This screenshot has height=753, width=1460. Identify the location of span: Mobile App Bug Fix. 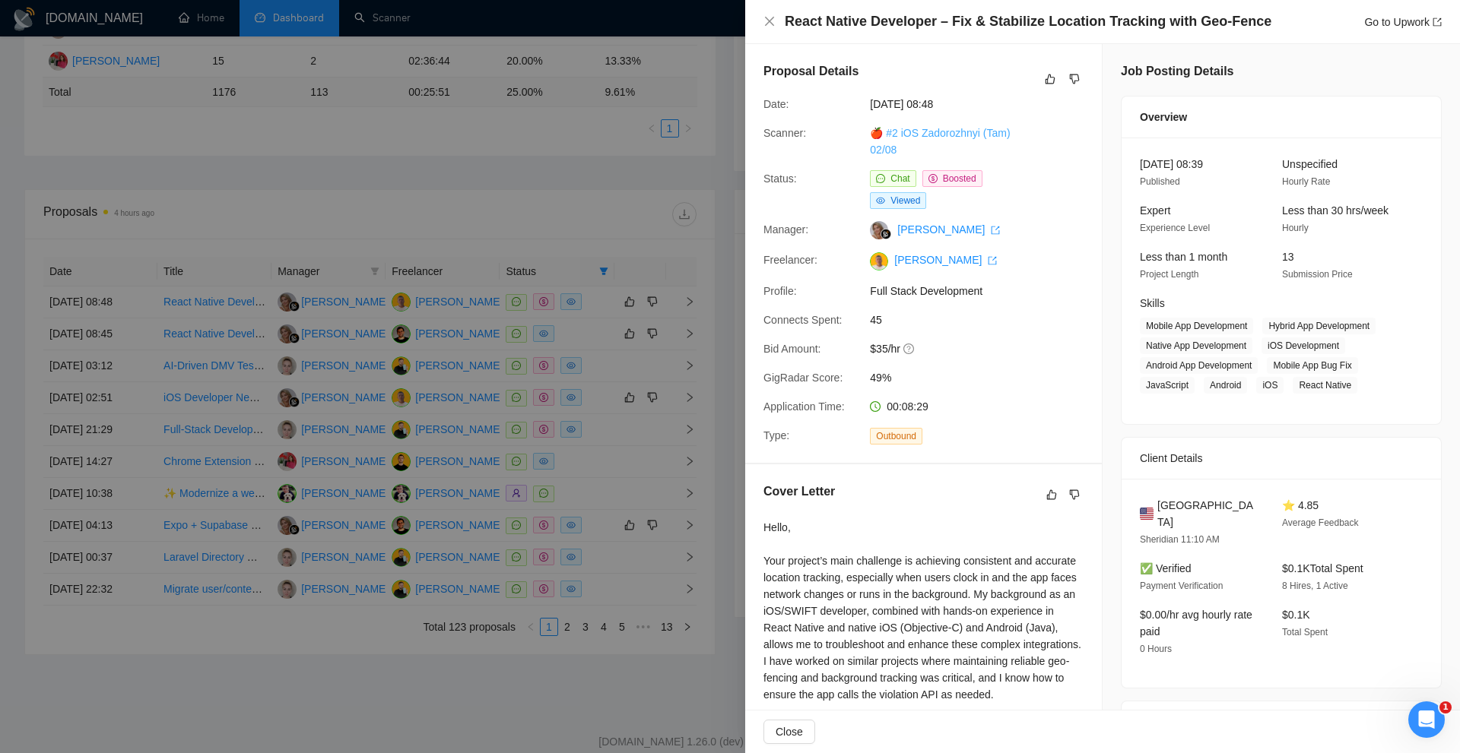
(1311, 366).